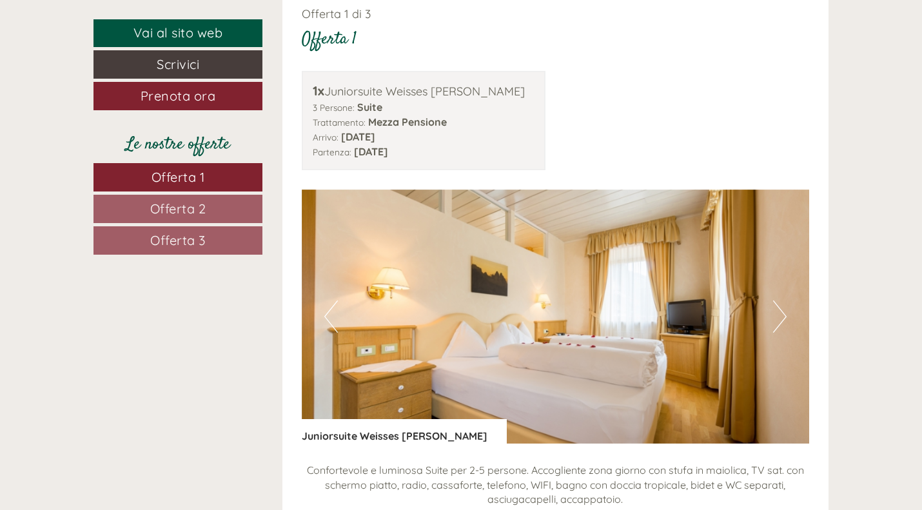 The height and width of the screenshot is (510, 922). What do you see at coordinates (178, 240) in the screenshot?
I see `span: Offerta 3` at bounding box center [178, 240].